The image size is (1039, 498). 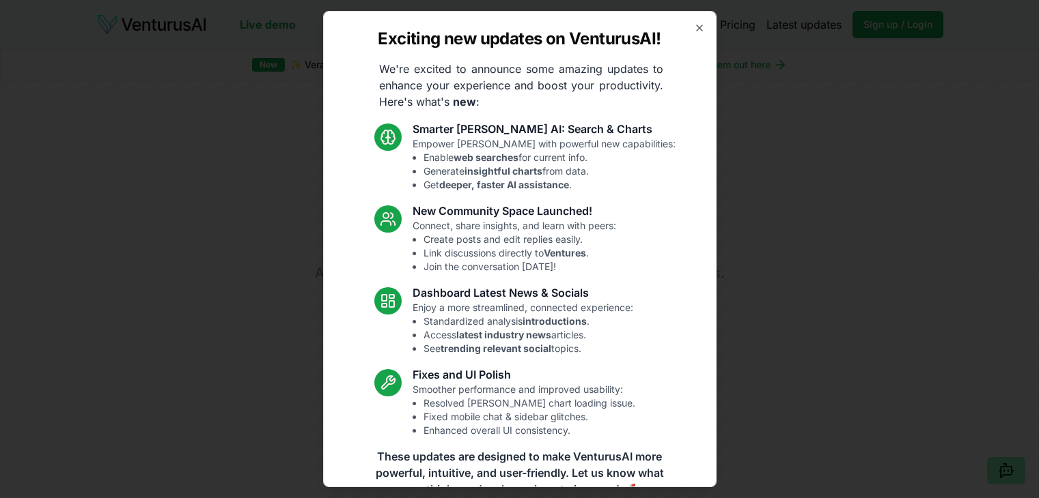 What do you see at coordinates (514, 211) in the screenshot?
I see `h3: New Community Space Launched!` at bounding box center [514, 211].